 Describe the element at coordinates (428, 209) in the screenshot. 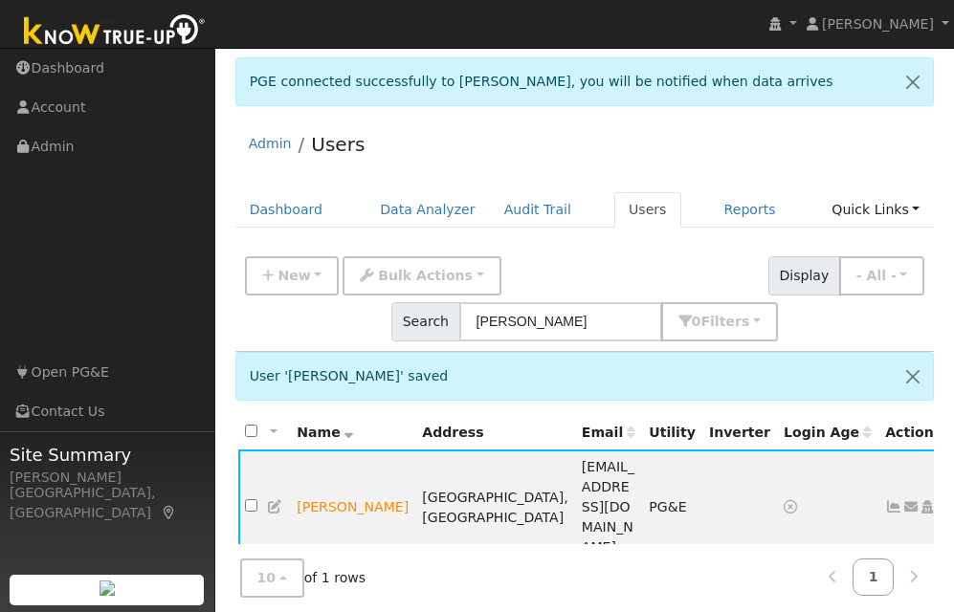

I see `a: Data Analyzer` at that location.